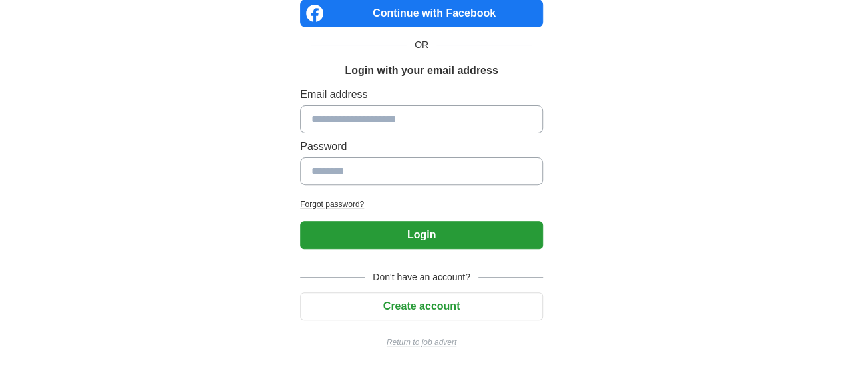 The width and height of the screenshot is (843, 367). Describe the element at coordinates (421, 45) in the screenshot. I see `span: OR` at that location.